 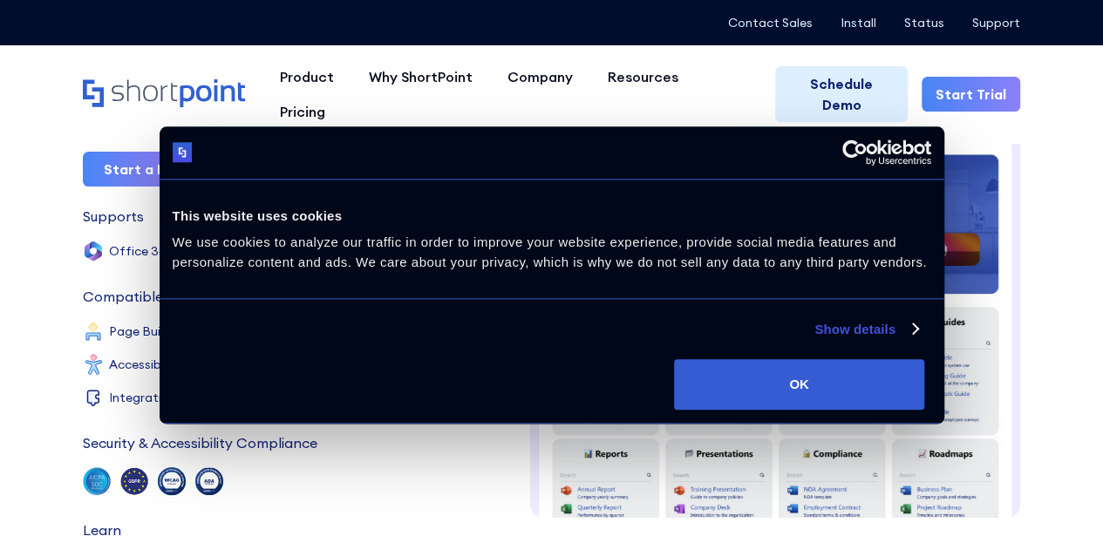 I want to click on img: logo, so click(x=182, y=153).